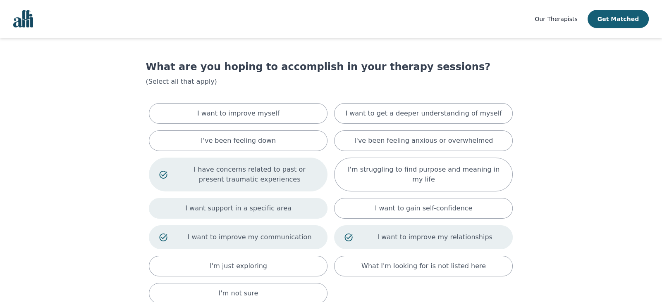 This screenshot has width=662, height=302. What do you see at coordinates (424, 209) in the screenshot?
I see `p: I want to gain self-confidence` at bounding box center [424, 209].